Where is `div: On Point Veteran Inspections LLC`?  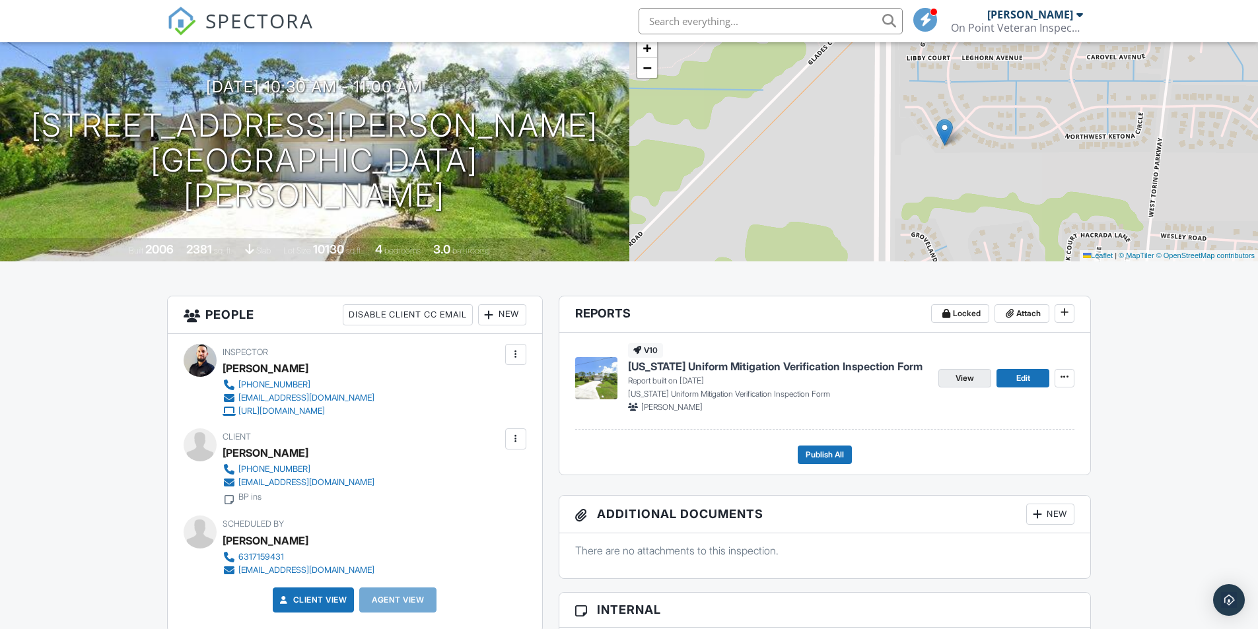 div: On Point Veteran Inspections LLC is located at coordinates (1017, 28).